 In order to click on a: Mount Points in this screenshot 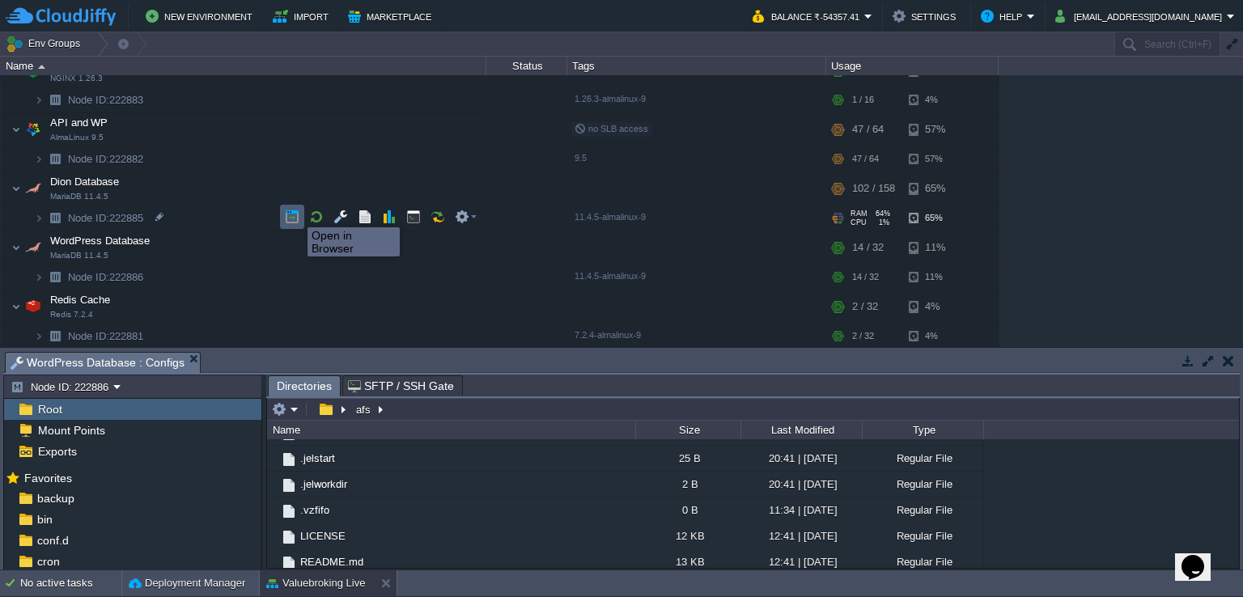, I will do `click(71, 431)`.